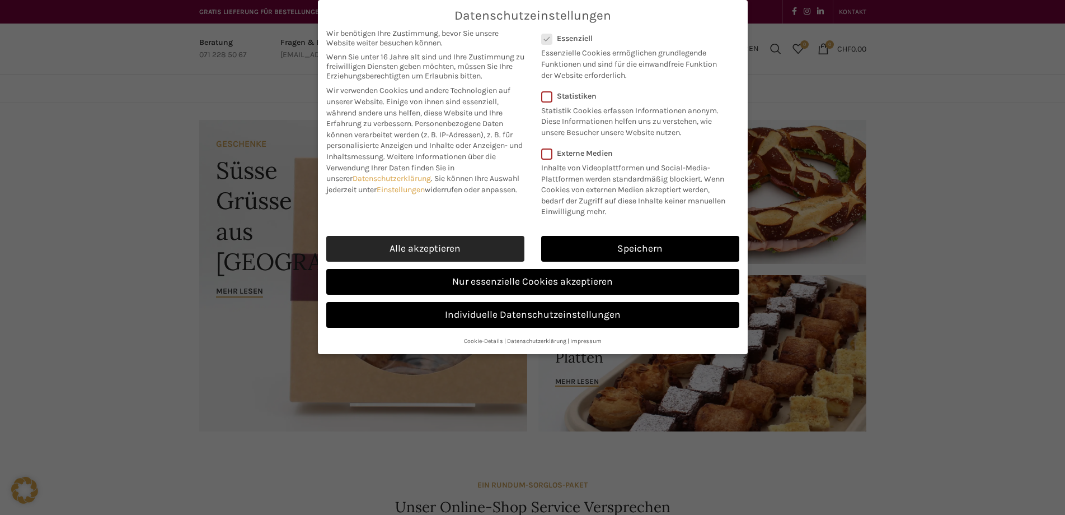 Image resolution: width=1065 pixels, height=515 pixels. I want to click on p: Essenzielle Cookies ermöglichen grundlegende Funktionen und sind für die einwandfreie Funktion de..., so click(633, 62).